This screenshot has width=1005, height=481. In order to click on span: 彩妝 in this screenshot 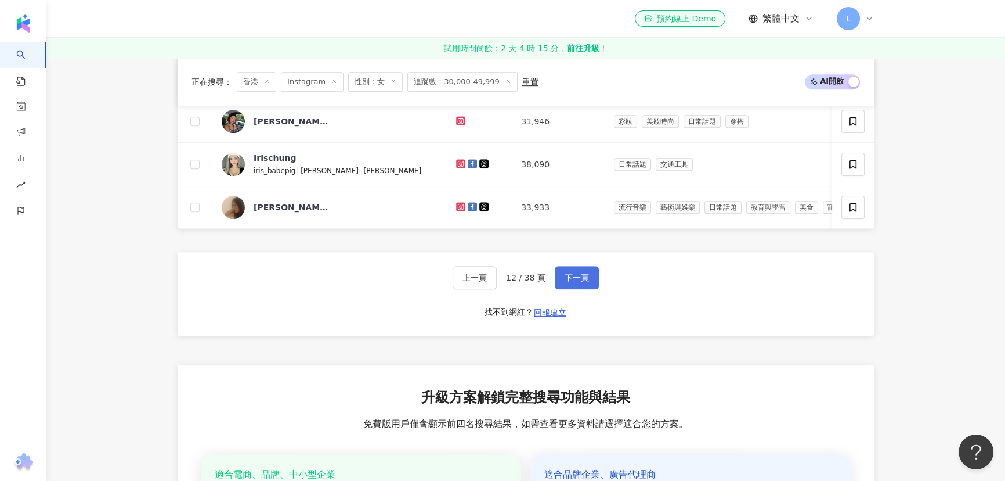, I will do `click(626, 121)`.